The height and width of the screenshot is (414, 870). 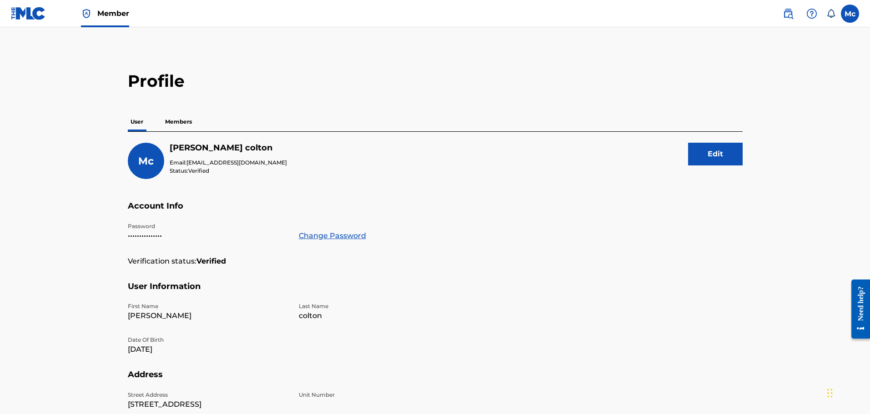 I want to click on p: Email:, so click(x=228, y=163).